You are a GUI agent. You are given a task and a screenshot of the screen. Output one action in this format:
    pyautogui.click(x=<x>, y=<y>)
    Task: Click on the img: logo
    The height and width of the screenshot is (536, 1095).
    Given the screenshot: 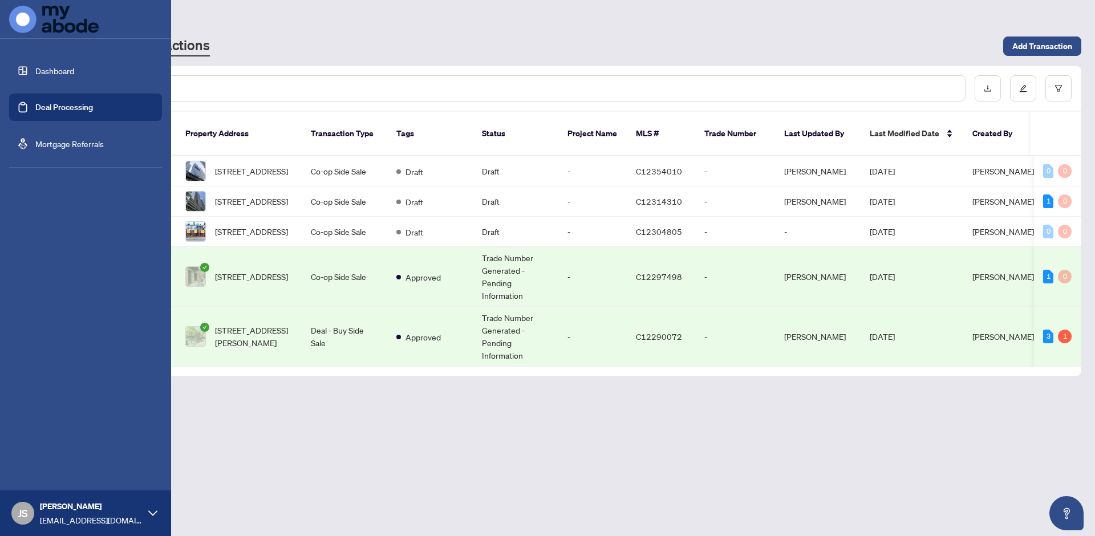 What is the action you would take?
    pyautogui.click(x=54, y=19)
    